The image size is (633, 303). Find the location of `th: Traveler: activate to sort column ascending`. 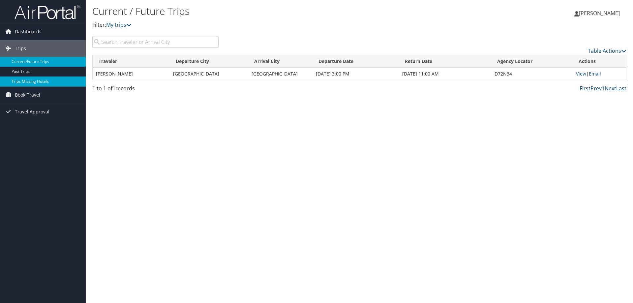

th: Traveler: activate to sort column ascending is located at coordinates (131, 61).